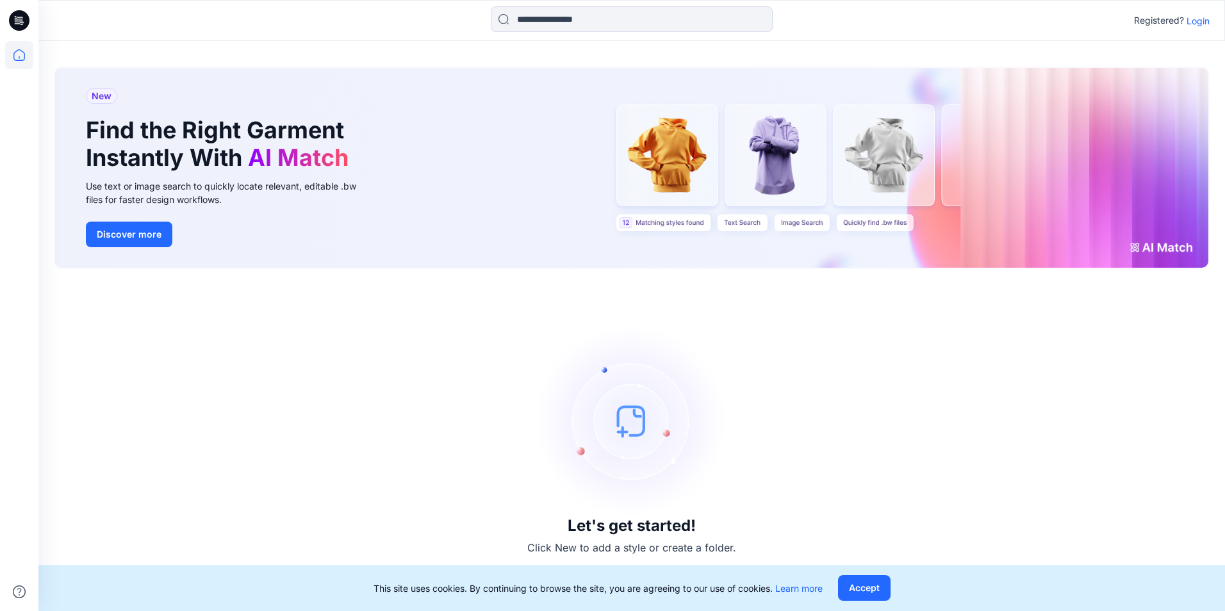 Image resolution: width=1225 pixels, height=611 pixels. I want to click on p: Login, so click(1199, 21).